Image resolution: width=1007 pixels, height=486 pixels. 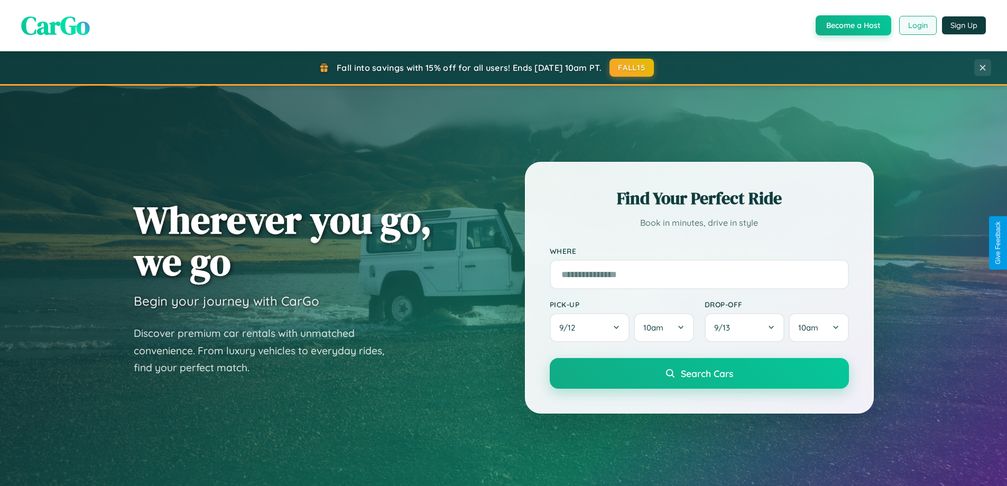 I want to click on h2: Find Your Perfect Ride, so click(x=699, y=198).